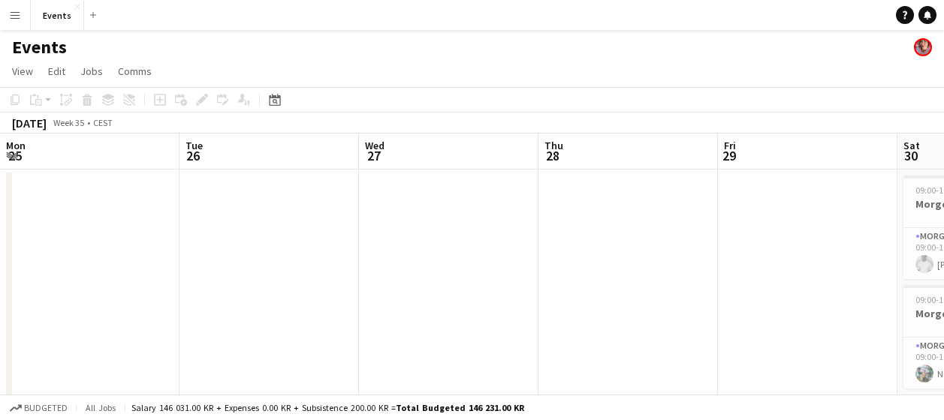  Describe the element at coordinates (134, 71) in the screenshot. I see `span: Comms` at that location.